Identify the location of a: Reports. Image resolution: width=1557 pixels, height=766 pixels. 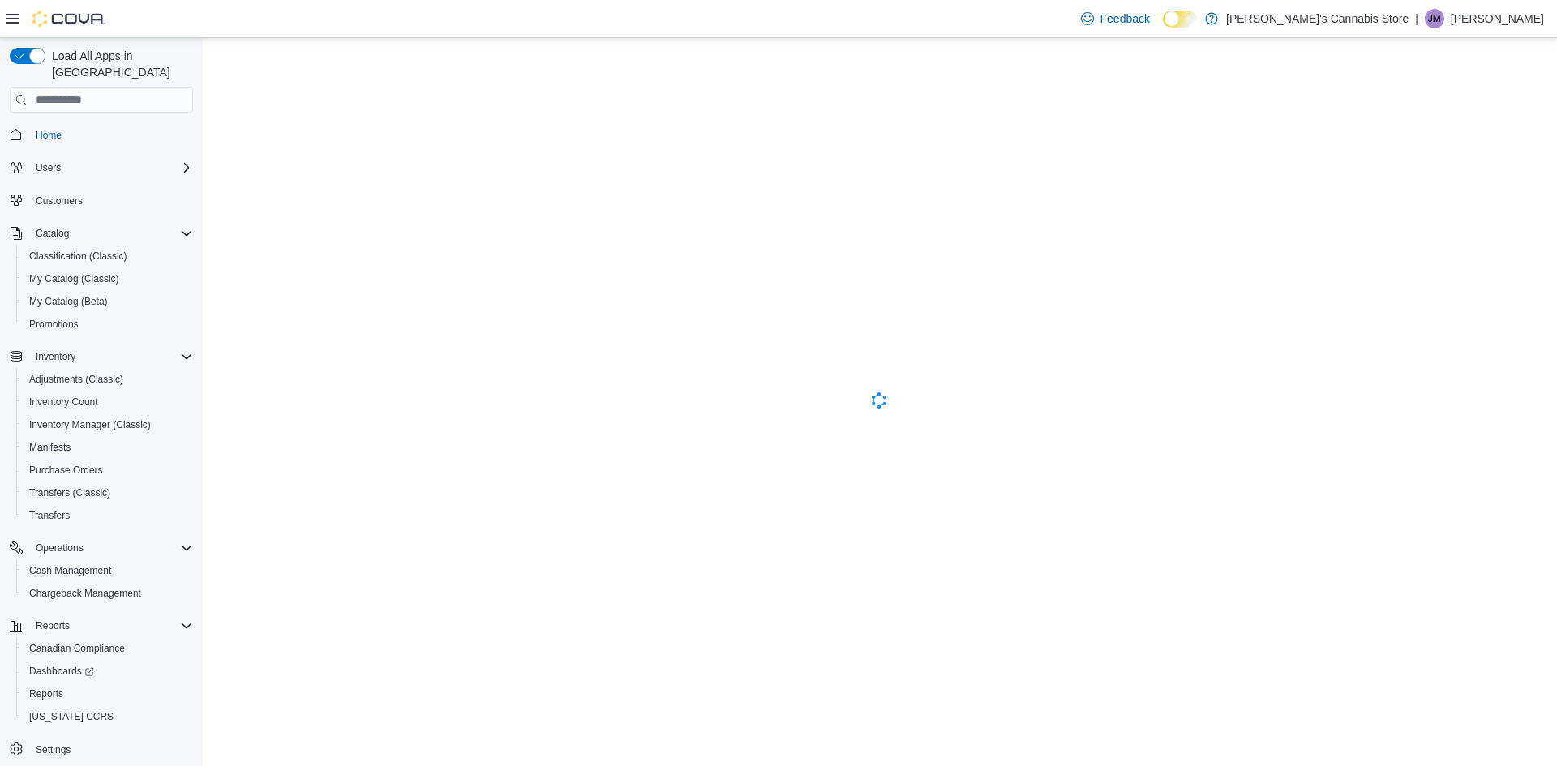
(46, 694).